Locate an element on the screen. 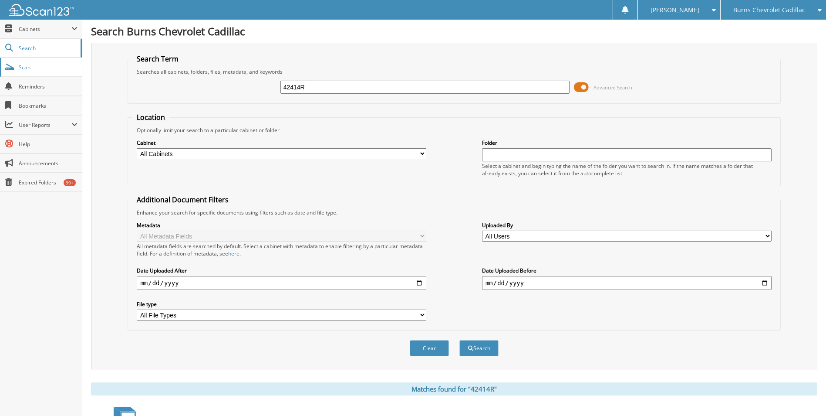 The image size is (826, 416). div: Matches found for "42414R" is located at coordinates (454, 389).